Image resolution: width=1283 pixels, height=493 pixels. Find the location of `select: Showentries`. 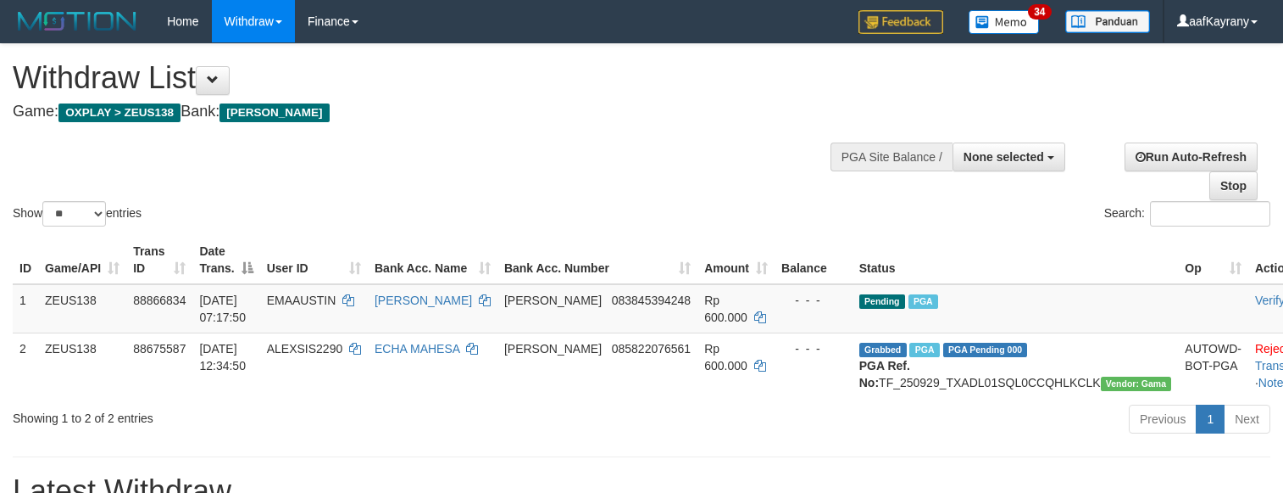

select: Showentries is located at coordinates (74, 214).